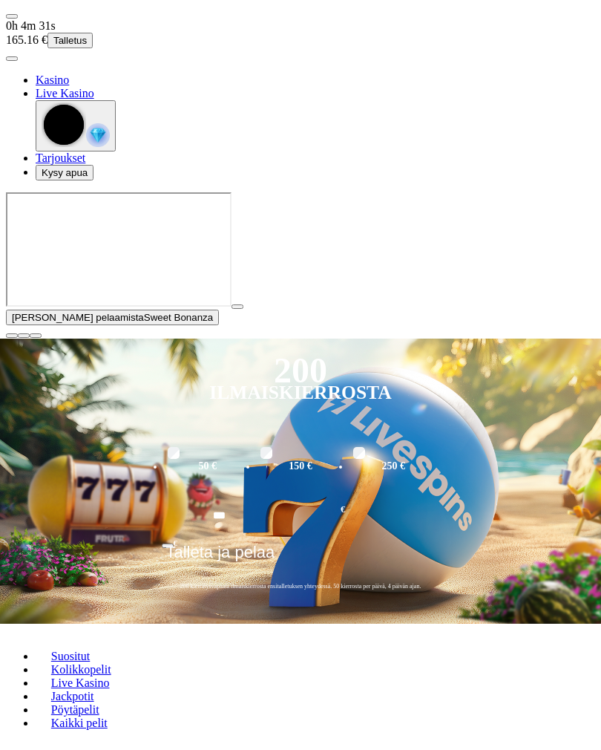  What do you see at coordinates (65, 172) in the screenshot?
I see `span: Kysy apua` at bounding box center [65, 172].